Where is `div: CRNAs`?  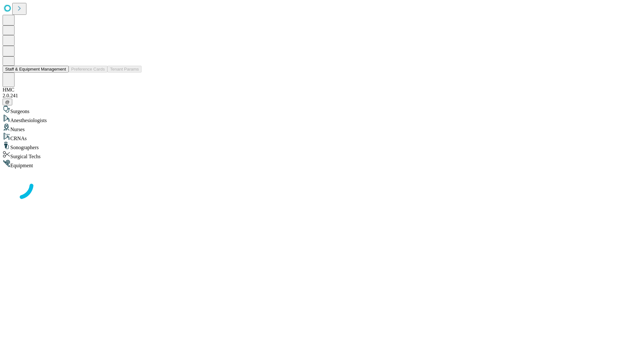 div: CRNAs is located at coordinates (310, 137).